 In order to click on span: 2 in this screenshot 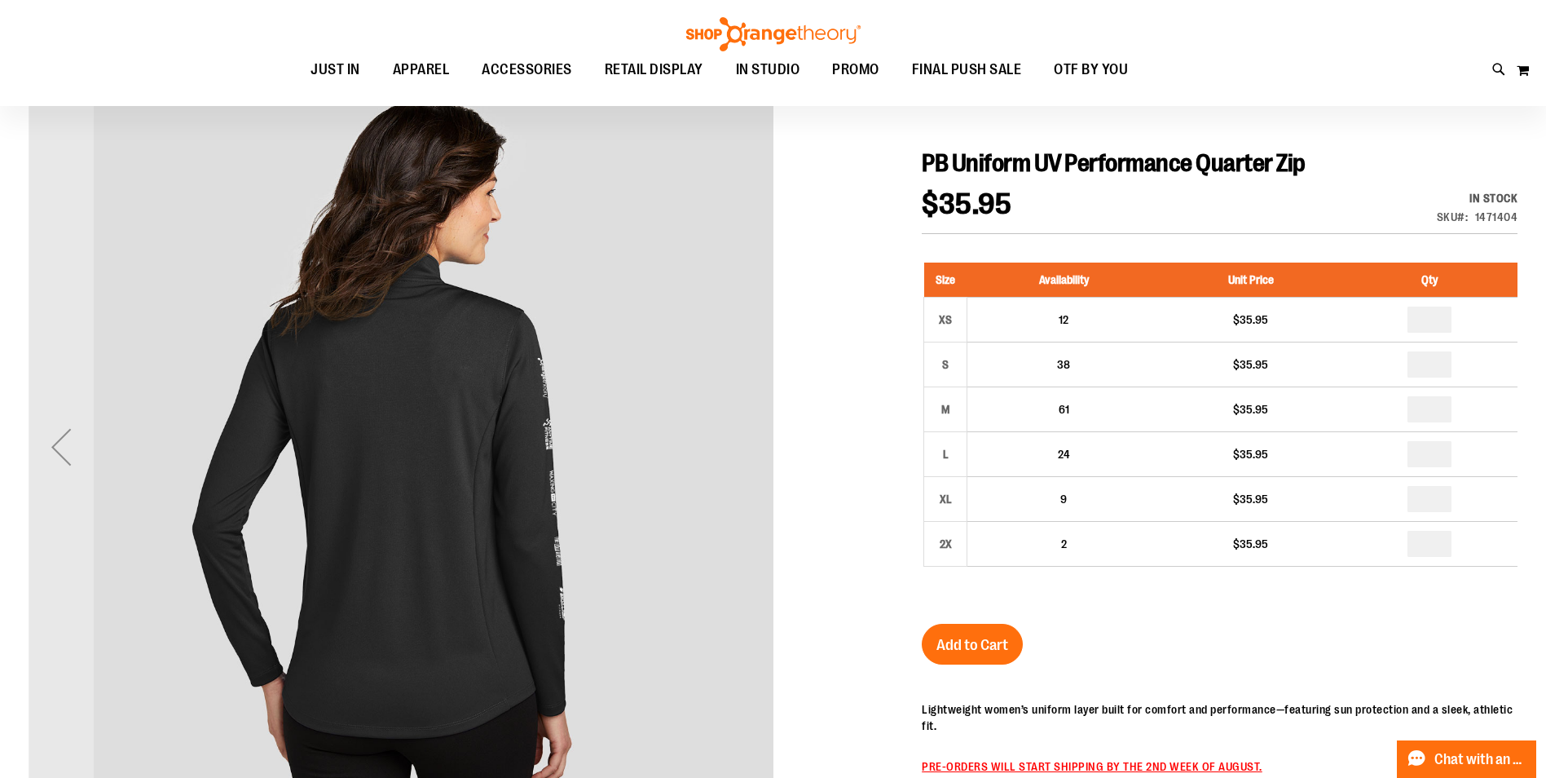, I will do `click(1064, 544)`.